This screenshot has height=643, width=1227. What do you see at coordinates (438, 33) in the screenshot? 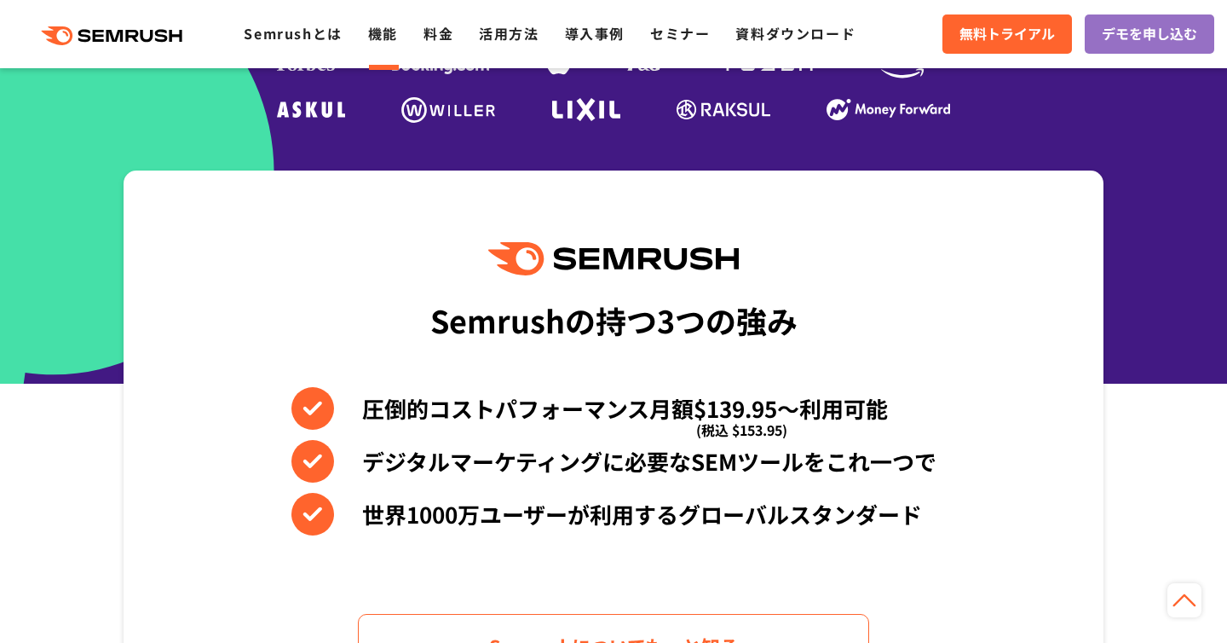
I see `a: 料金` at bounding box center [438, 33].